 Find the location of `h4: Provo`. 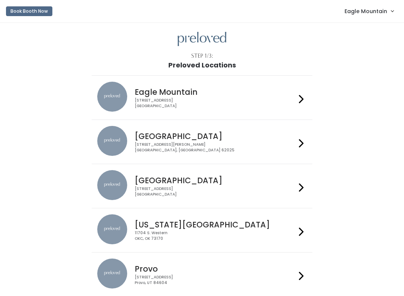

h4: Provo is located at coordinates (215, 268).